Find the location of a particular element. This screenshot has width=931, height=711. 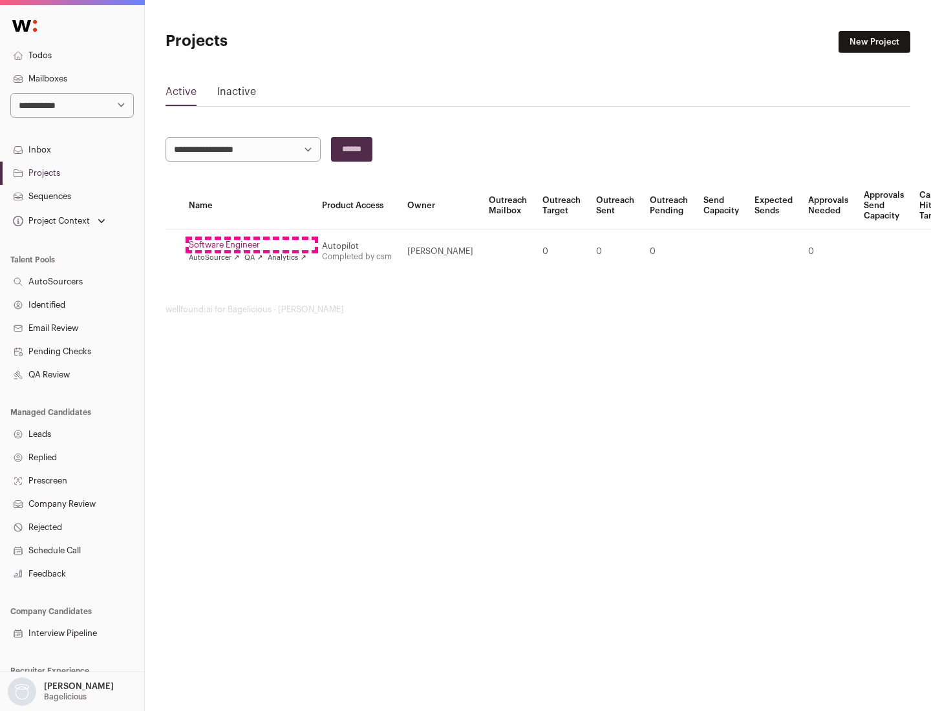

th: Outreach Pending is located at coordinates (669, 206).